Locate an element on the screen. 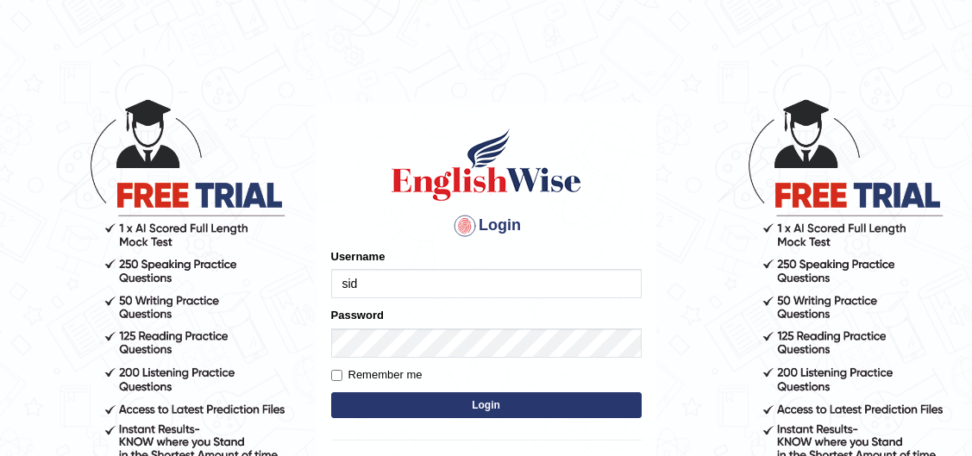  label: Password is located at coordinates (357, 315).